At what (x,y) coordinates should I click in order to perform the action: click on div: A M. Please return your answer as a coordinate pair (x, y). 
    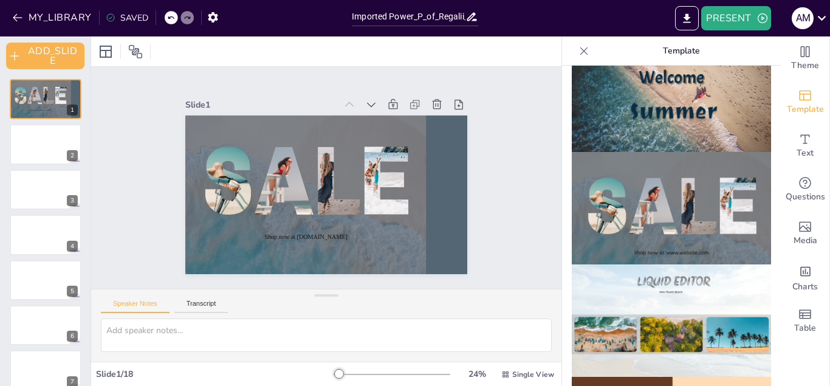
    Looking at the image, I should click on (803, 18).